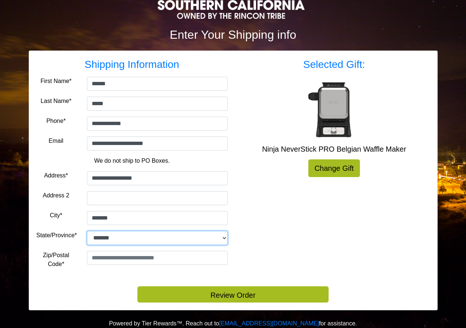 The image size is (466, 328). Describe the element at coordinates (233, 35) in the screenshot. I see `h2: Enter Your Shipping info` at that location.